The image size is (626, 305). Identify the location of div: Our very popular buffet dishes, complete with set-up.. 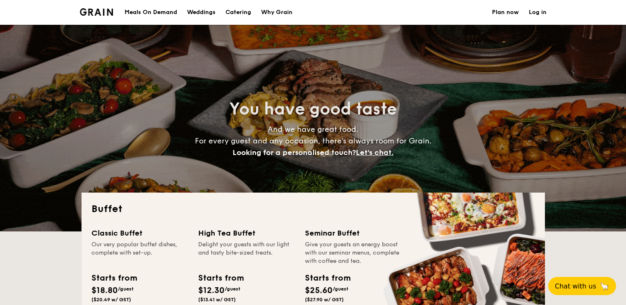
(140, 253).